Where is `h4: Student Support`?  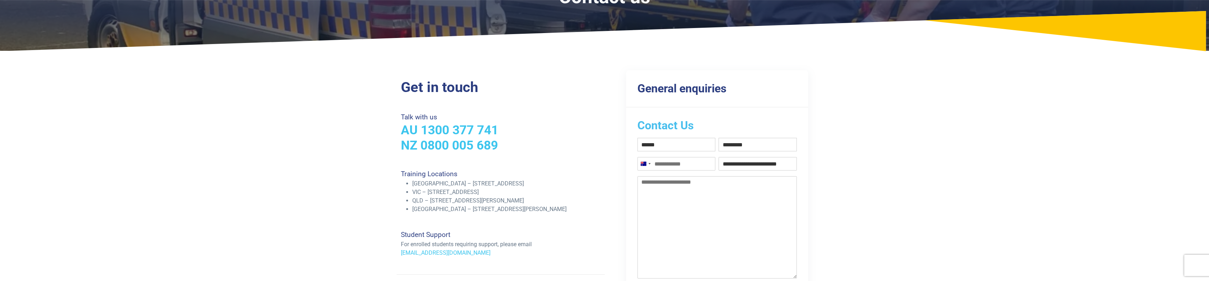 h4: Student Support is located at coordinates (501, 235).